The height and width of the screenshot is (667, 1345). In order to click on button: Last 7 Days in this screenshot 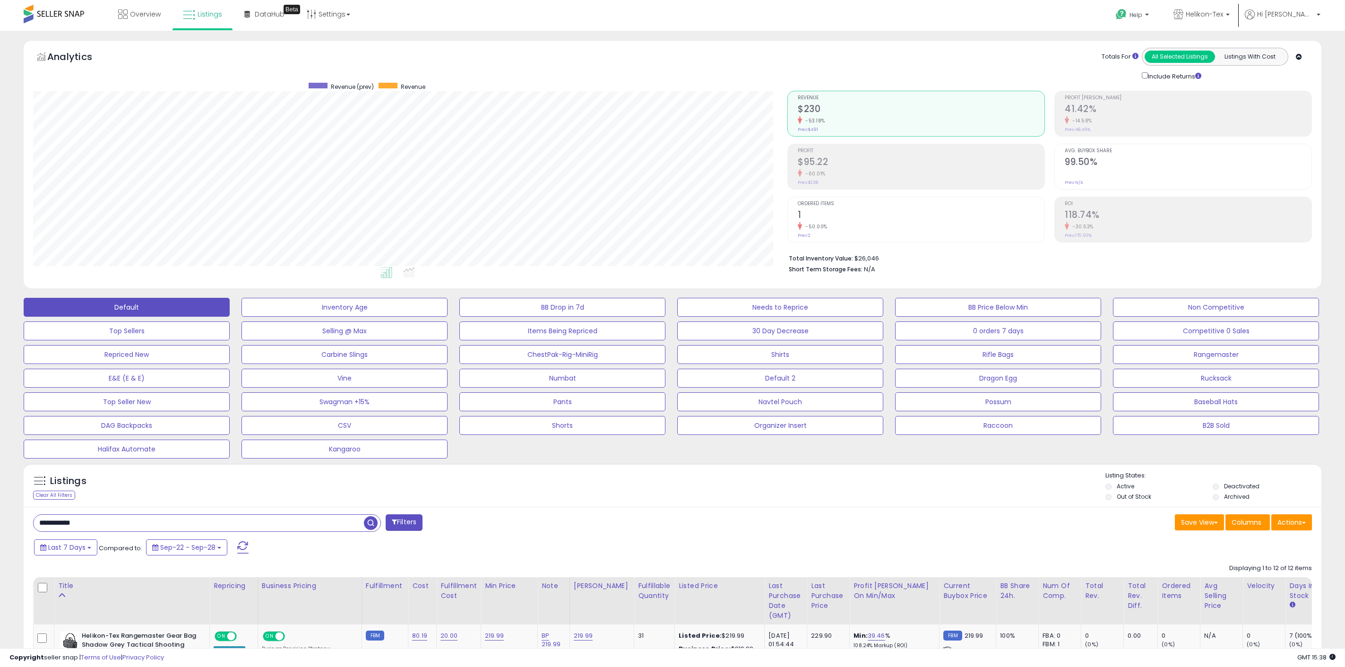, I will do `click(66, 547)`.